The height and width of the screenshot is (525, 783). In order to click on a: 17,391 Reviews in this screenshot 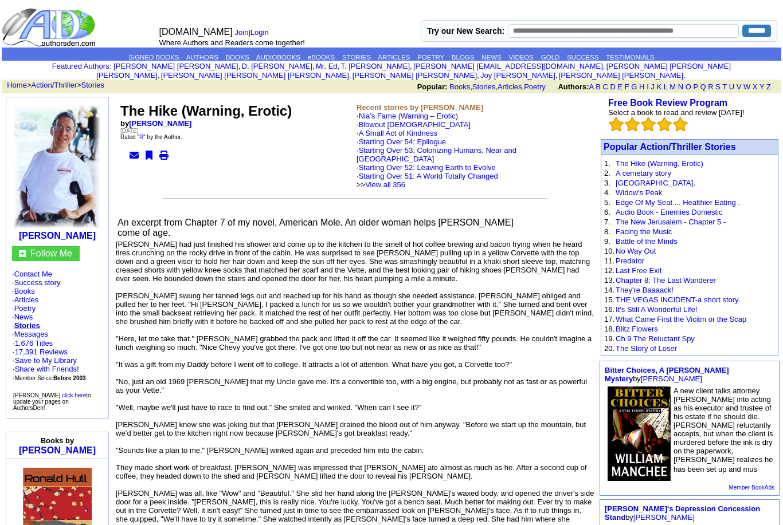, I will do `click(41, 352)`.